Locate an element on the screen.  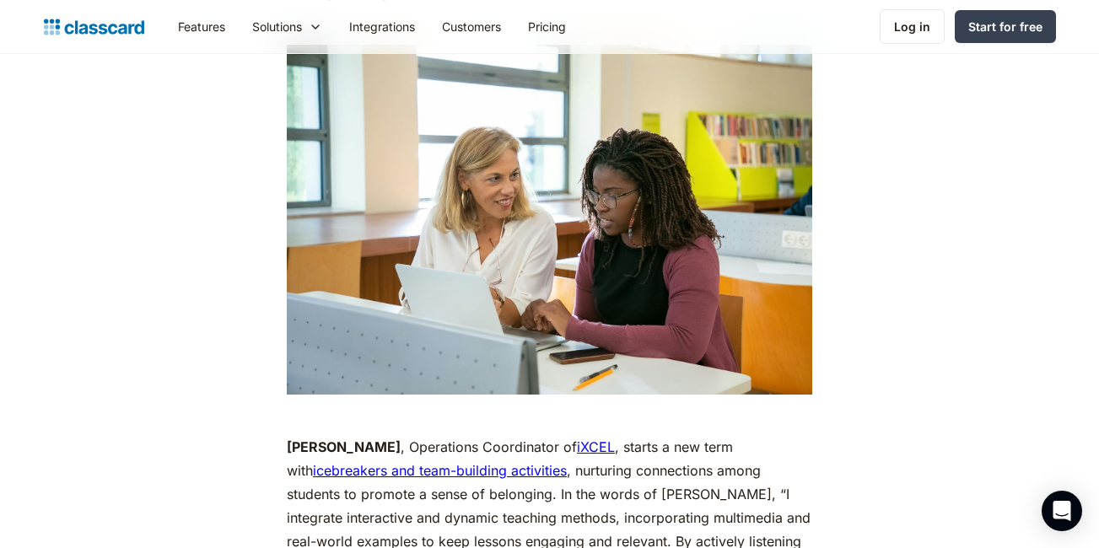
a: Integrations is located at coordinates (382, 26).